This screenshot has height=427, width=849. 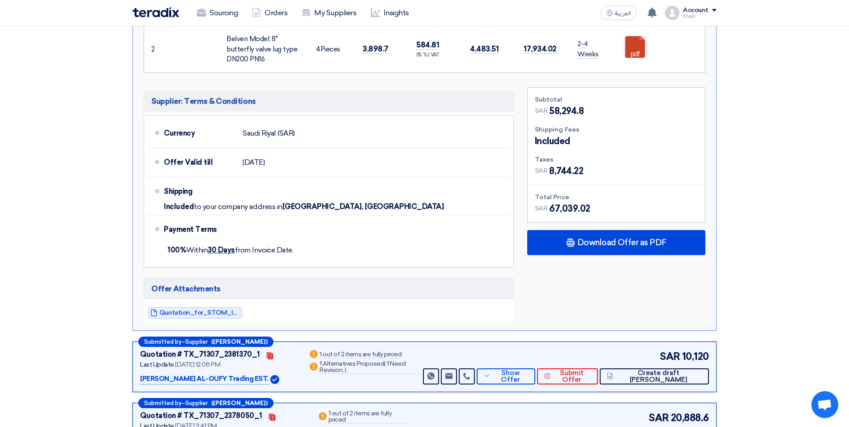 I want to click on span: 4,483.51, so click(x=484, y=49).